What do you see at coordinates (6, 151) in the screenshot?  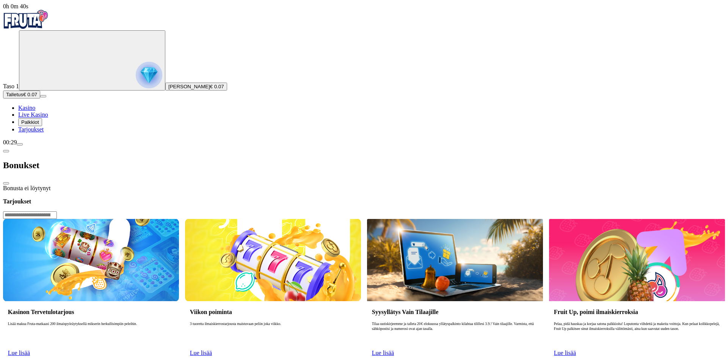 I see `button: chevron-left icon` at bounding box center [6, 151].